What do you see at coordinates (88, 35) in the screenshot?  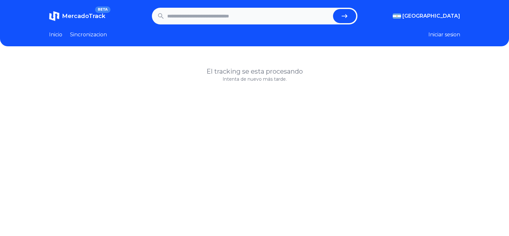 I see `a: Sincronizacion` at bounding box center [88, 35].